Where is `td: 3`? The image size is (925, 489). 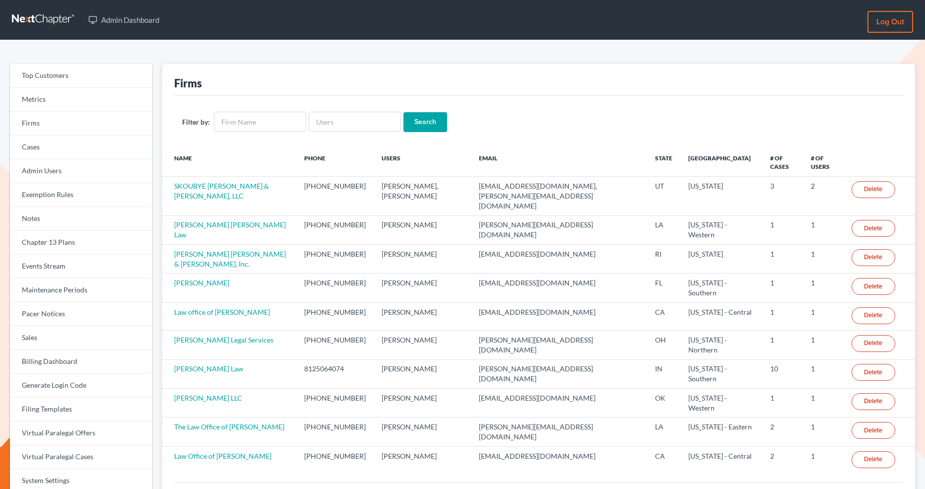
td: 3 is located at coordinates (783, 196).